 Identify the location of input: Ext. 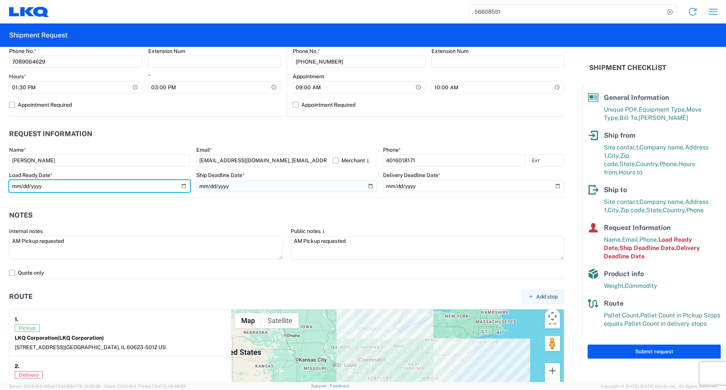
(547, 160).